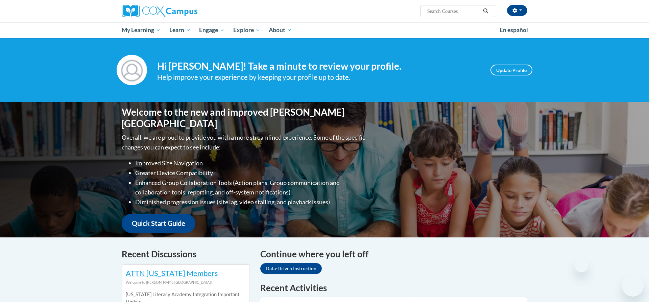 This screenshot has height=302, width=649. I want to click on li: Greater Device Compatibility, so click(251, 173).